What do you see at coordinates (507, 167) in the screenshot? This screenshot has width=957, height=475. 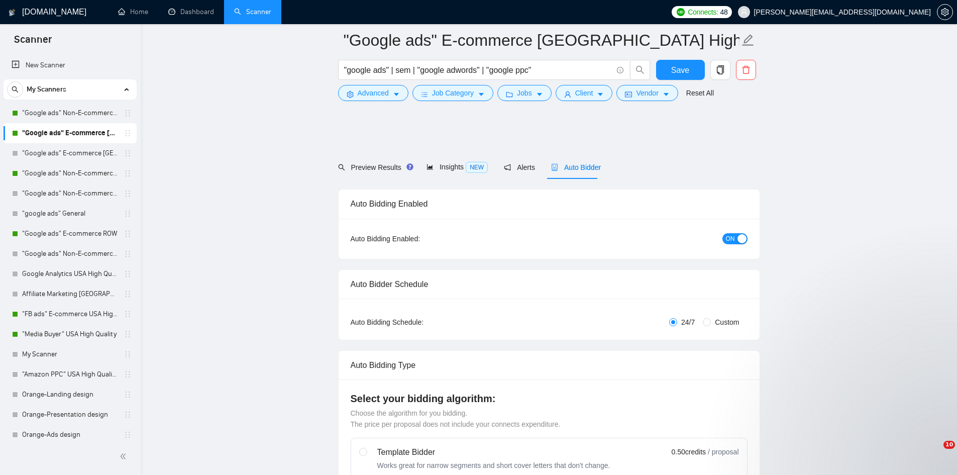 I see `span: notification` at bounding box center [507, 167].